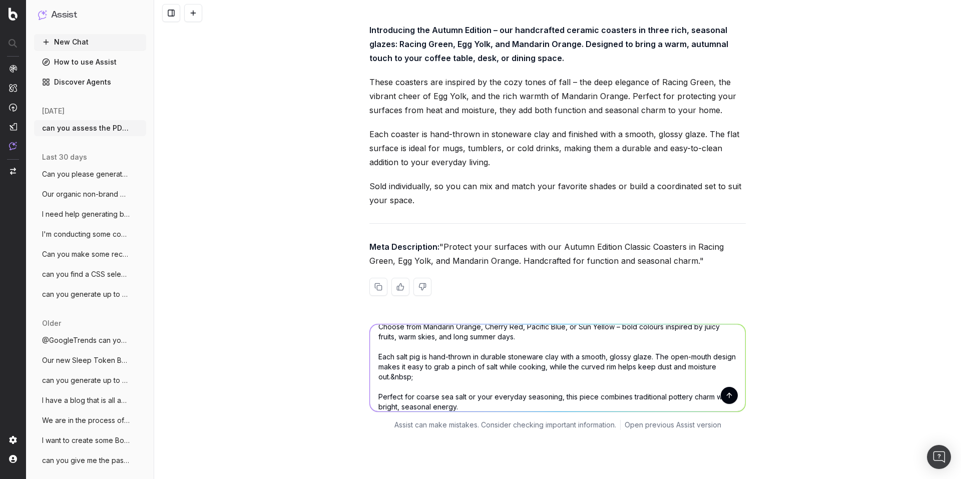 This screenshot has width=961, height=479. I want to click on a: How to use Assist, so click(90, 62).